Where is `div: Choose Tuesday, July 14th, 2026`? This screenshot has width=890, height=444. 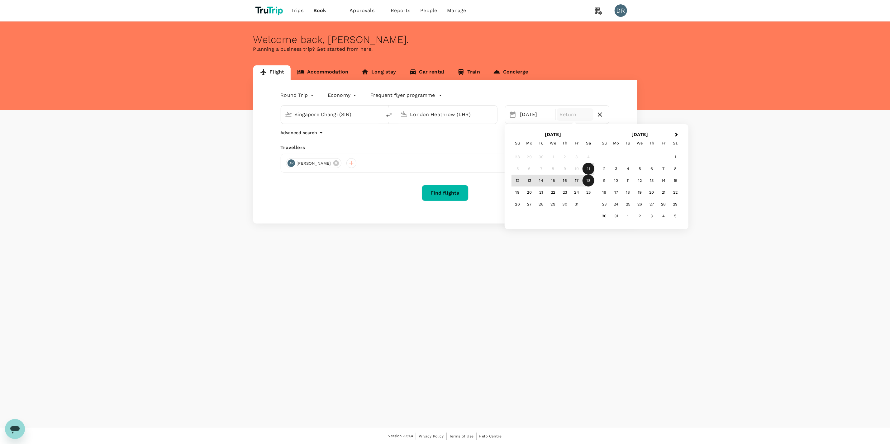 div: Choose Tuesday, July 14th, 2026 is located at coordinates (541, 181).